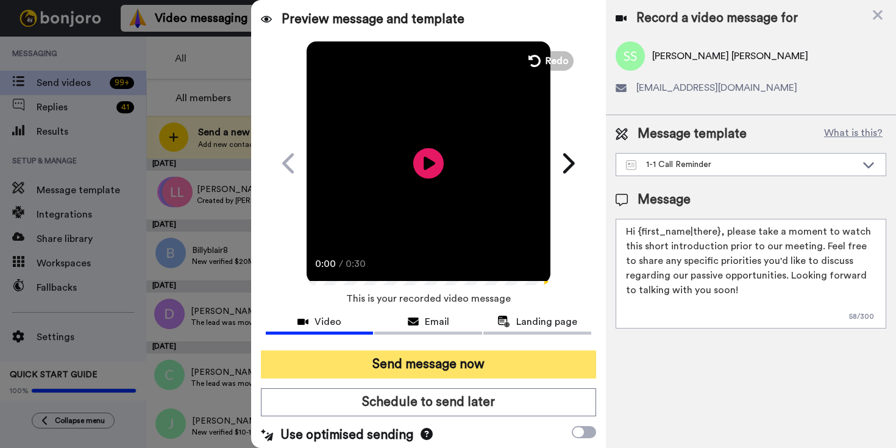  Describe the element at coordinates (664, 200) in the screenshot. I see `span: Message` at that location.